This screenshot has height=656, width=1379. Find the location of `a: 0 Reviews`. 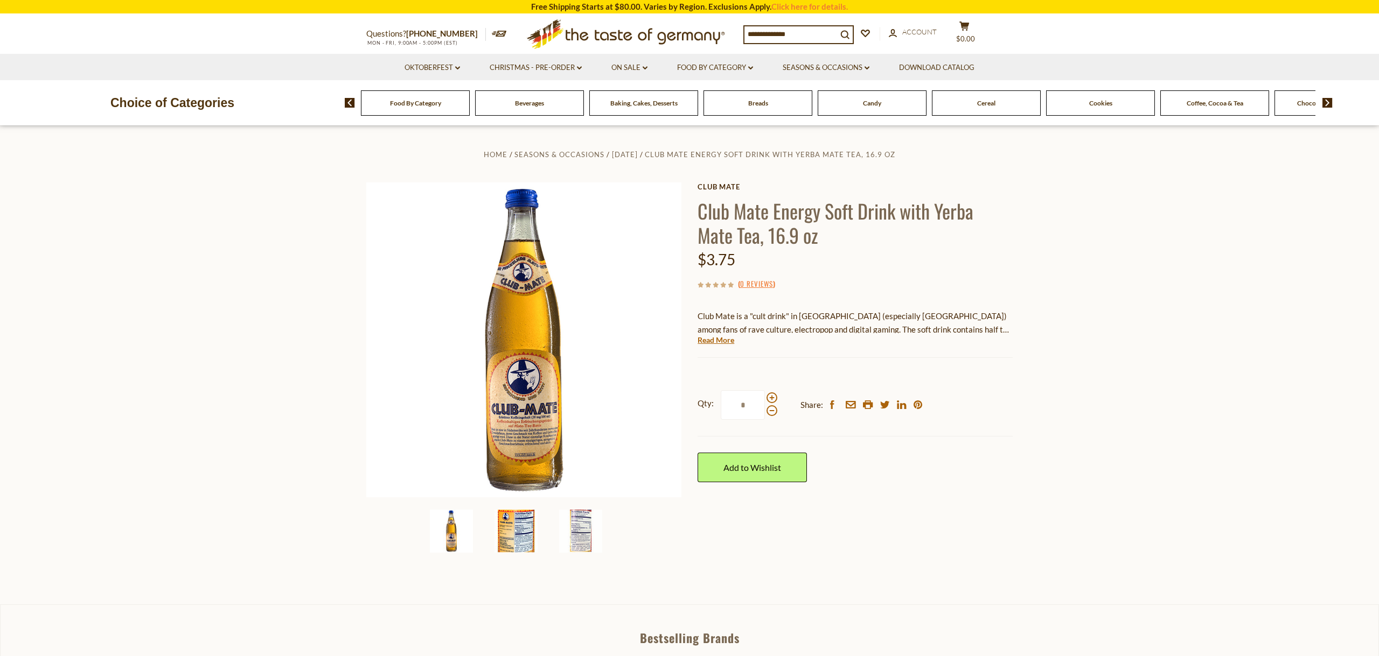

a: 0 Reviews is located at coordinates (756, 284).